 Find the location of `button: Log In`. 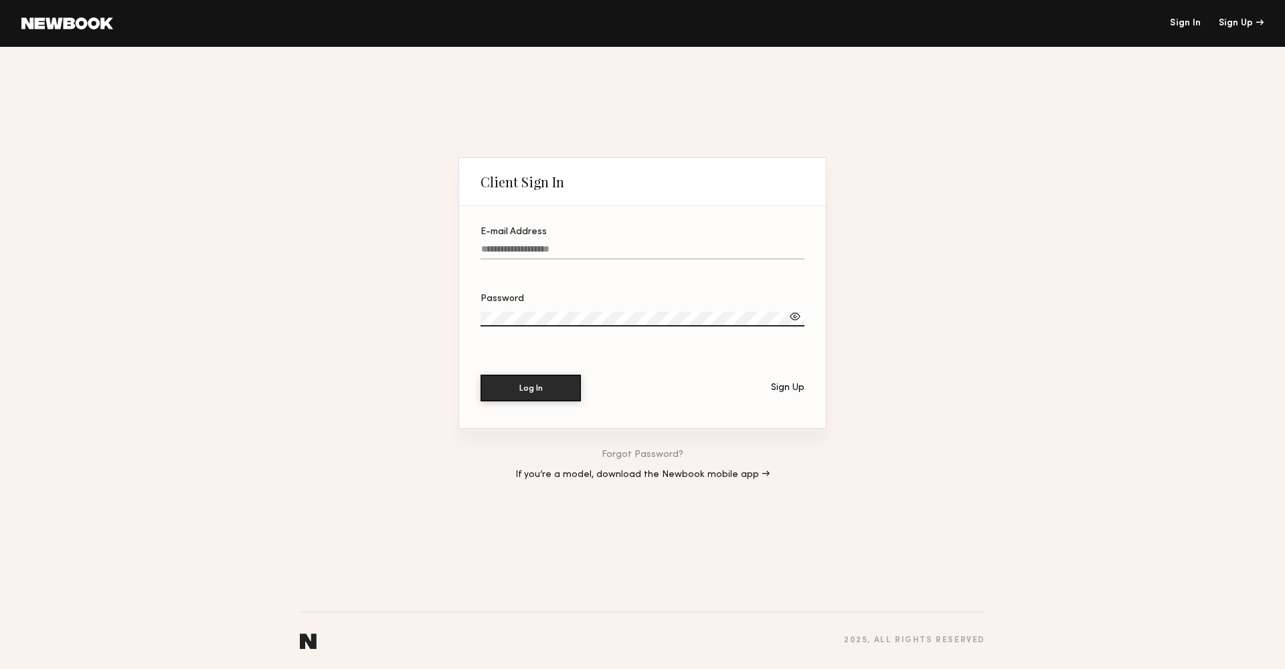

button: Log In is located at coordinates (531, 388).